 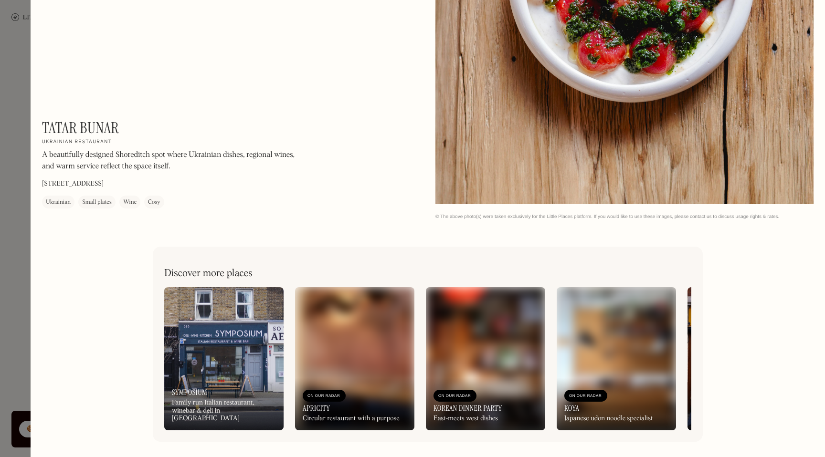 I want to click on a: On Our RadarApricityCircular restaurant with a purpose, so click(x=355, y=359).